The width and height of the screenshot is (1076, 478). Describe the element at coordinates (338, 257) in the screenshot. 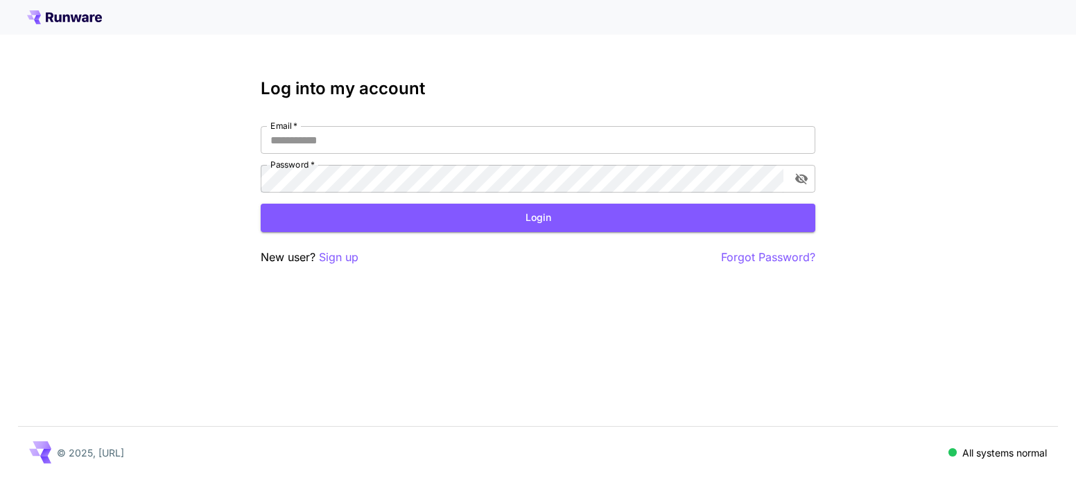

I see `p: Sign up` at that location.